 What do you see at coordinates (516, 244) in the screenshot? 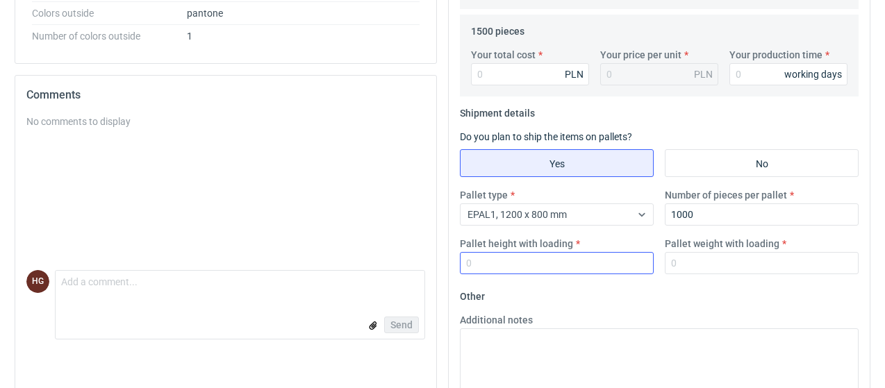
I see `label: Pallet height with loading` at bounding box center [516, 244].